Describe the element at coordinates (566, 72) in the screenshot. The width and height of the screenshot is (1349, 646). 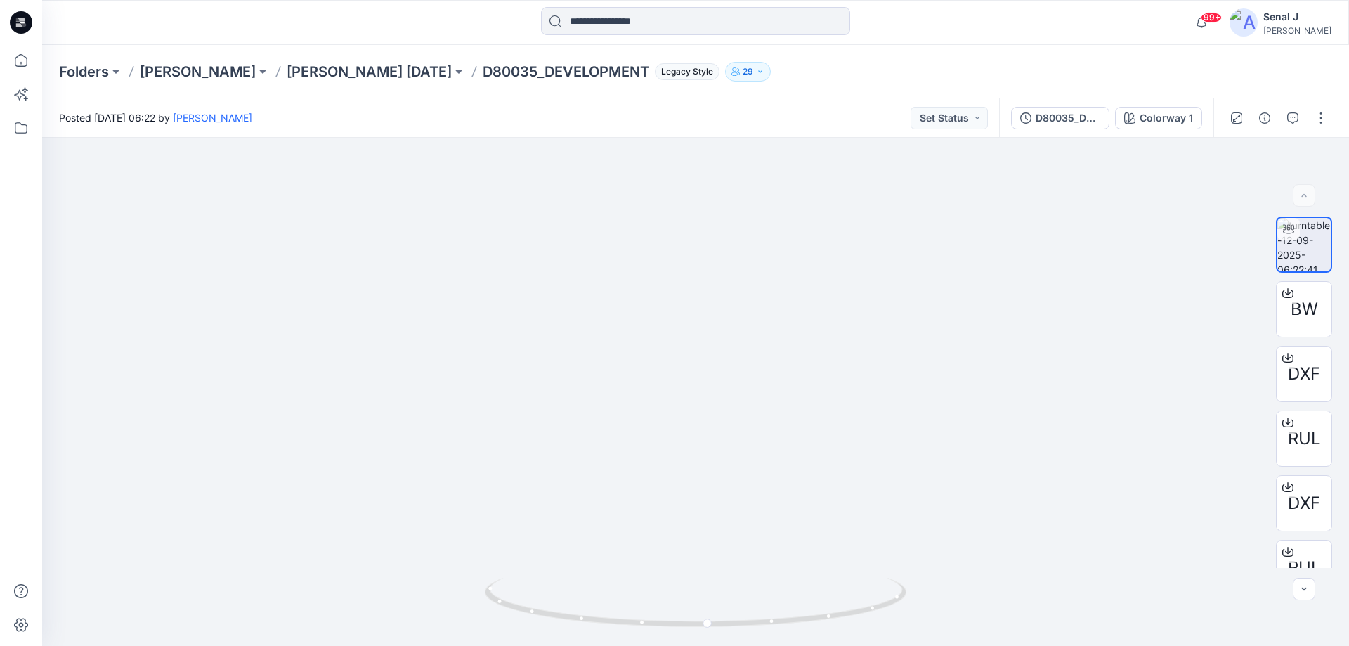
I see `p: D80035_DEVELOPMENT` at that location.